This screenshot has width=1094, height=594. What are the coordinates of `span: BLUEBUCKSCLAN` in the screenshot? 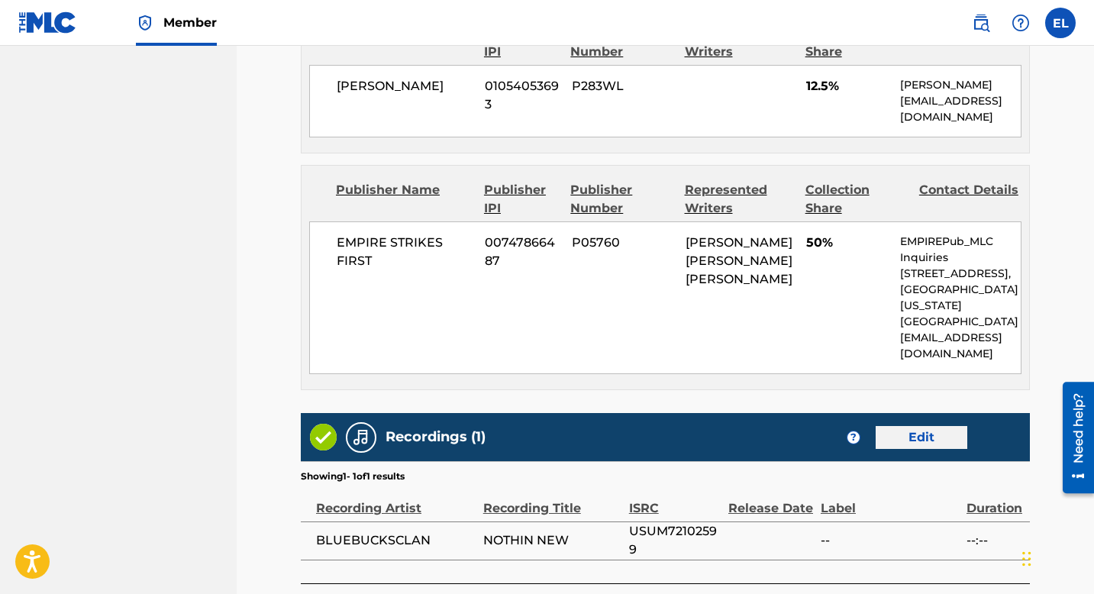 It's located at (395, 540).